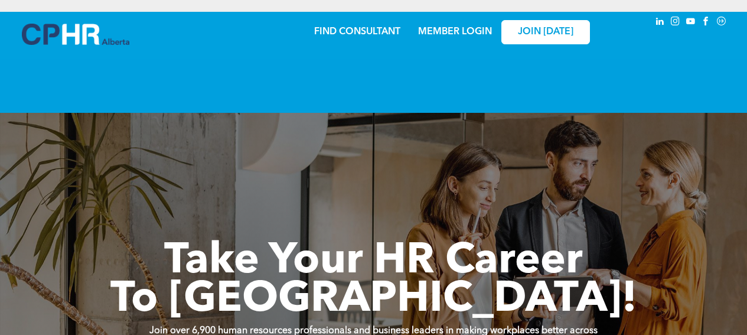 The width and height of the screenshot is (747, 335). I want to click on a: linkedin, so click(660, 22).